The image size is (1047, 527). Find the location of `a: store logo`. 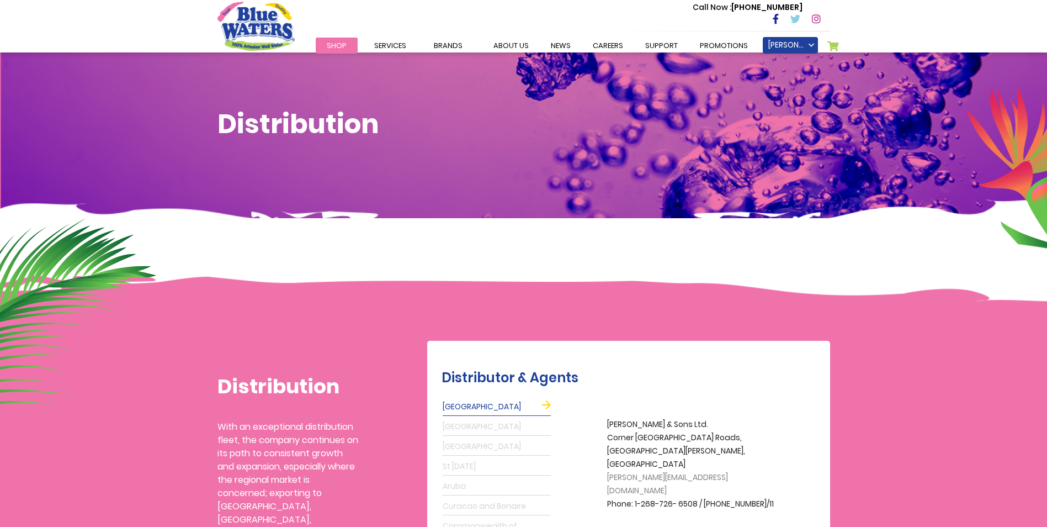

a: store logo is located at coordinates (256, 26).